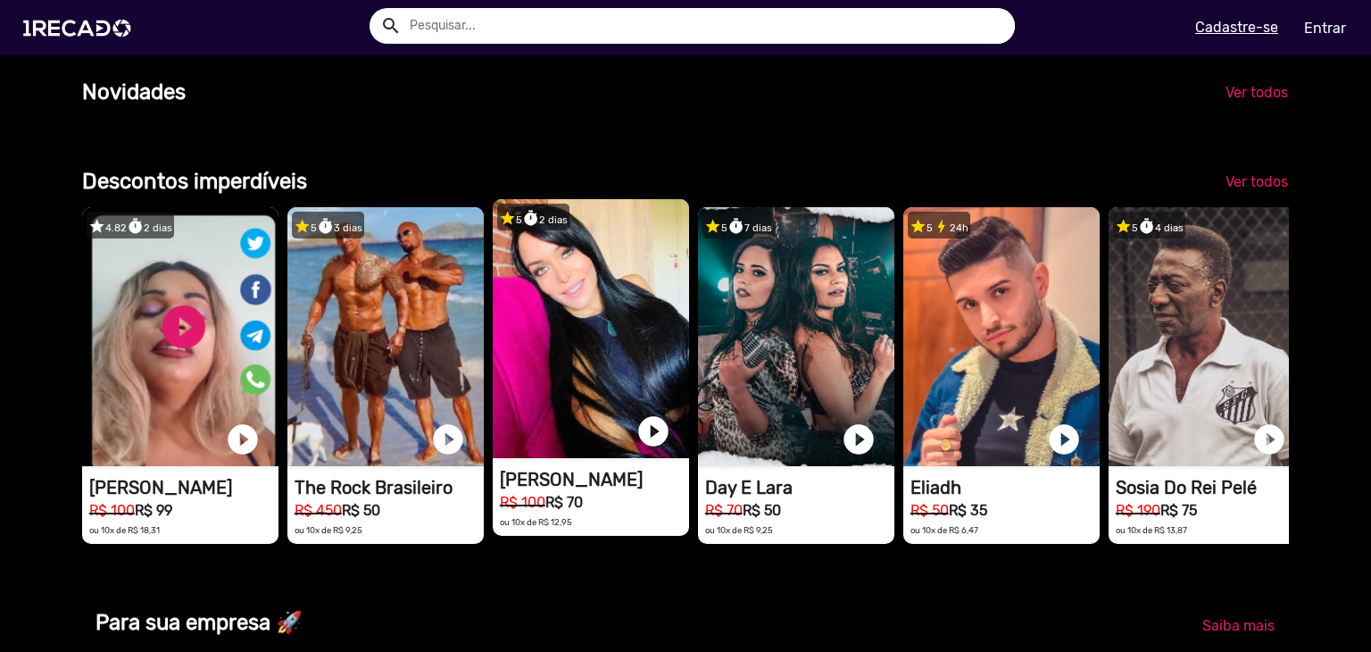 The image size is (1371, 652). What do you see at coordinates (389, 24) in the screenshot?
I see `button: Example home icon` at bounding box center [389, 24].